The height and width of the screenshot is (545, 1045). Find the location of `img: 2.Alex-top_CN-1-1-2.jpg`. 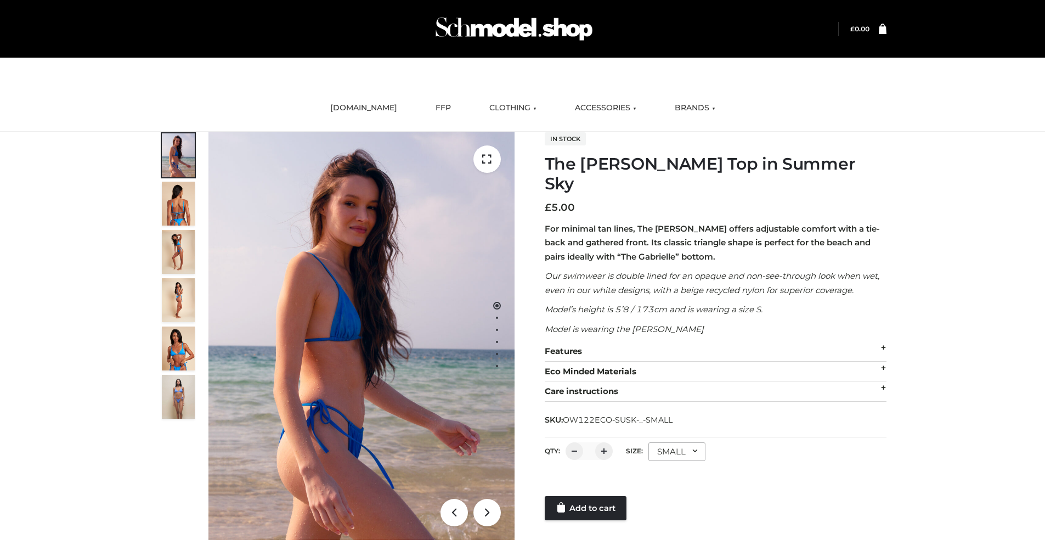

img: 2.Alex-top_CN-1-1-2.jpg is located at coordinates (178, 348).